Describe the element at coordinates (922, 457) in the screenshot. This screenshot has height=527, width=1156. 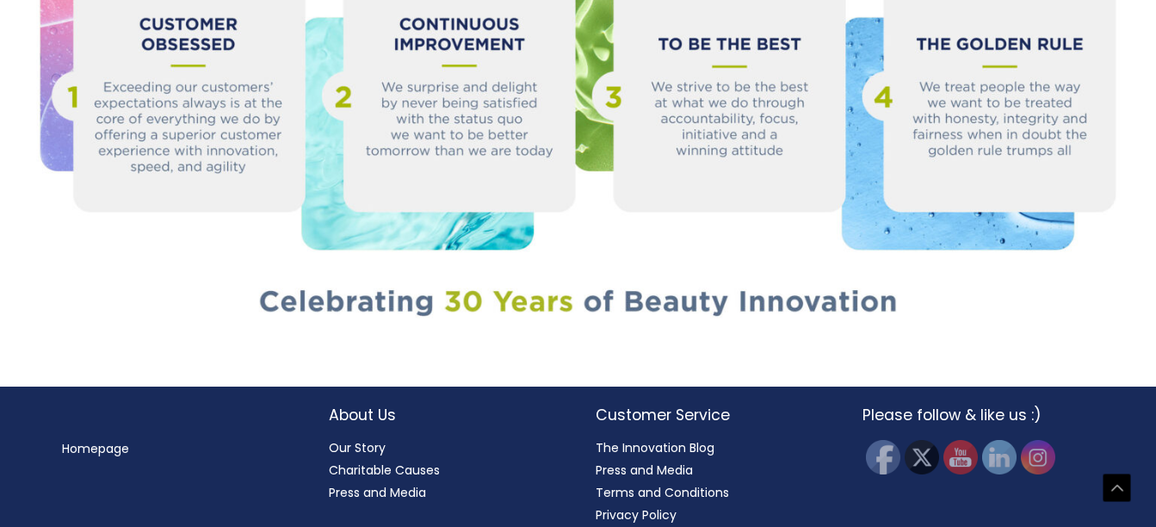
I see `img: Twitter` at that location.